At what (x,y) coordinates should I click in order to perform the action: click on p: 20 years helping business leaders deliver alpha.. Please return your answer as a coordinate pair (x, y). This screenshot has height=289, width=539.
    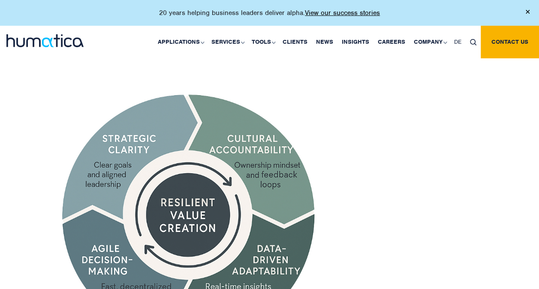
    Looking at the image, I should click on (269, 13).